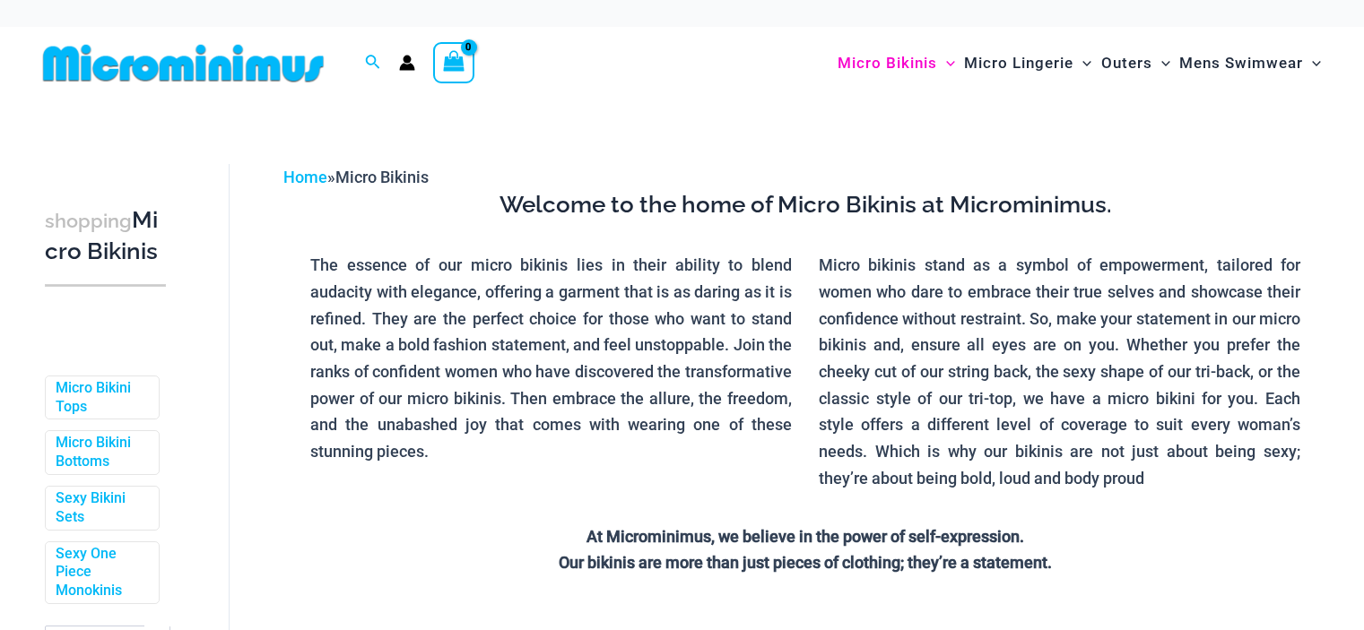 The image size is (1364, 630). What do you see at coordinates (1135, 63) in the screenshot?
I see `a: OutersMenu ToggleMenu Toggle` at bounding box center [1135, 63].